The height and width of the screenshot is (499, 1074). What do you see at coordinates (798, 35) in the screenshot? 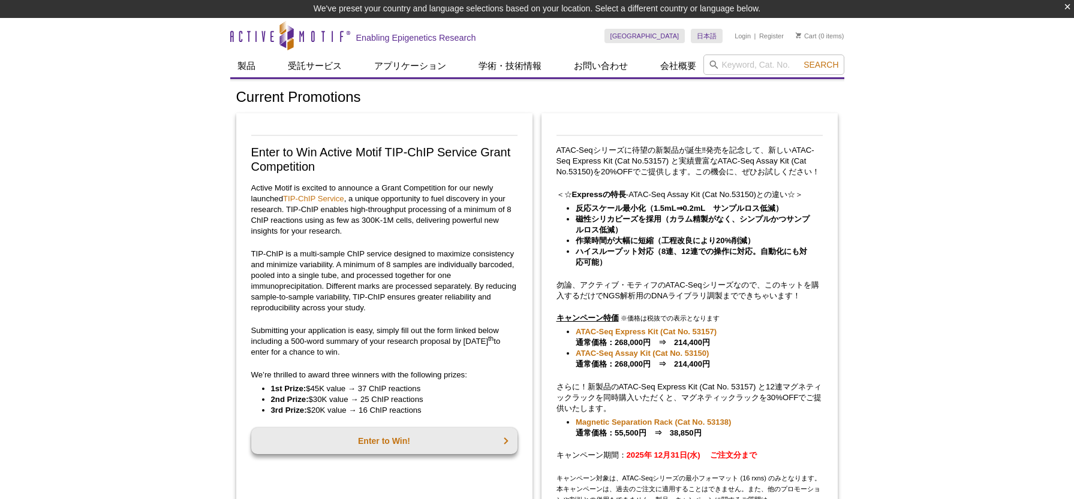
I see `img: Your Cart` at bounding box center [798, 35].